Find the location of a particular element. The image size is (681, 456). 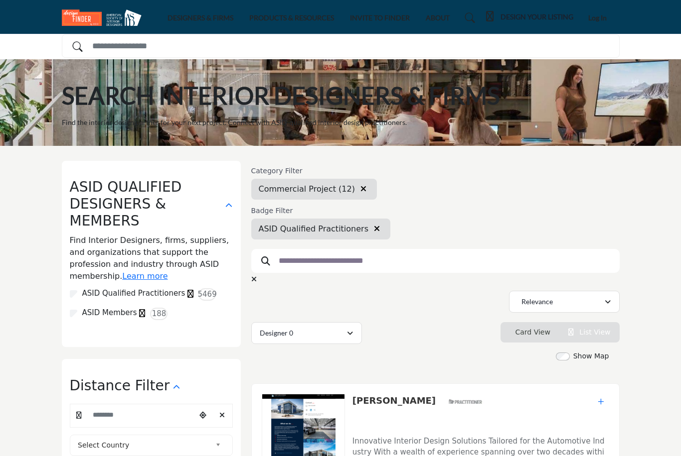

label: Show Map is located at coordinates (591, 356).